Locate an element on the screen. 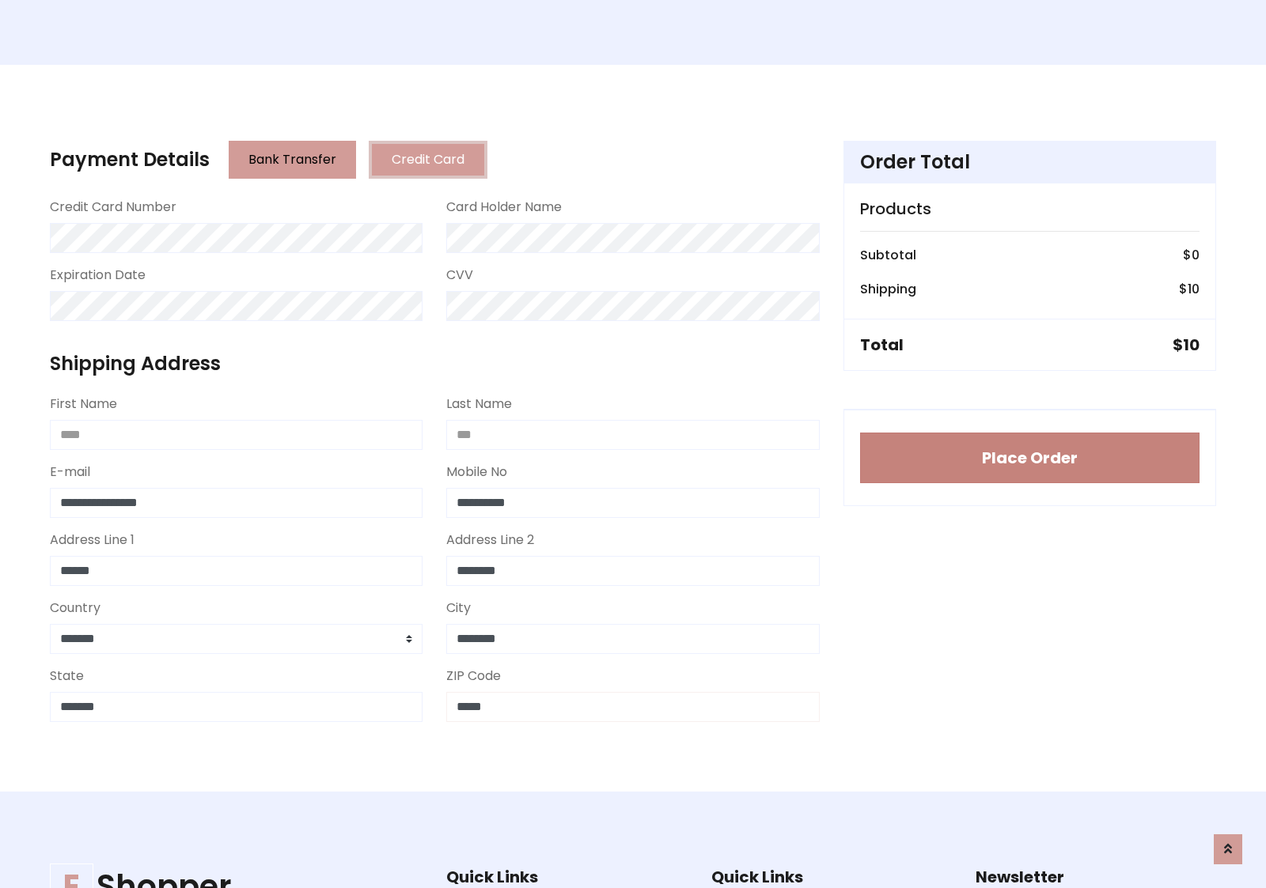  label: CVV is located at coordinates (460, 275).